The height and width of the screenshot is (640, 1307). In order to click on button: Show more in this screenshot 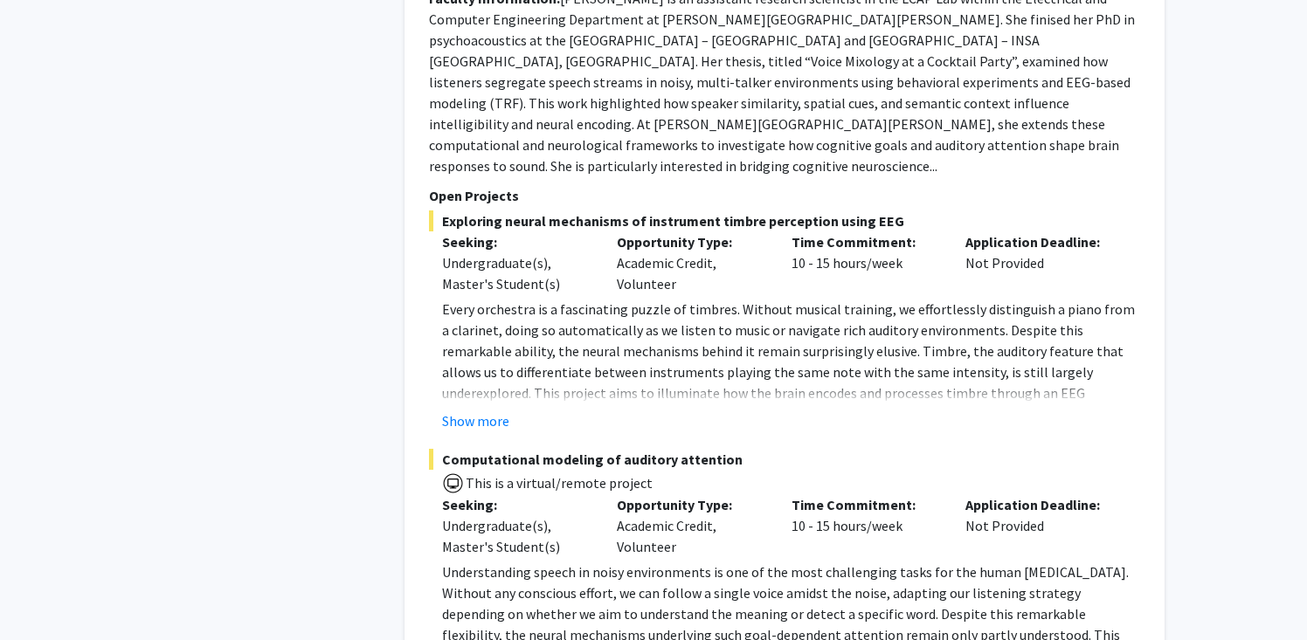, I will do `click(475, 421)`.